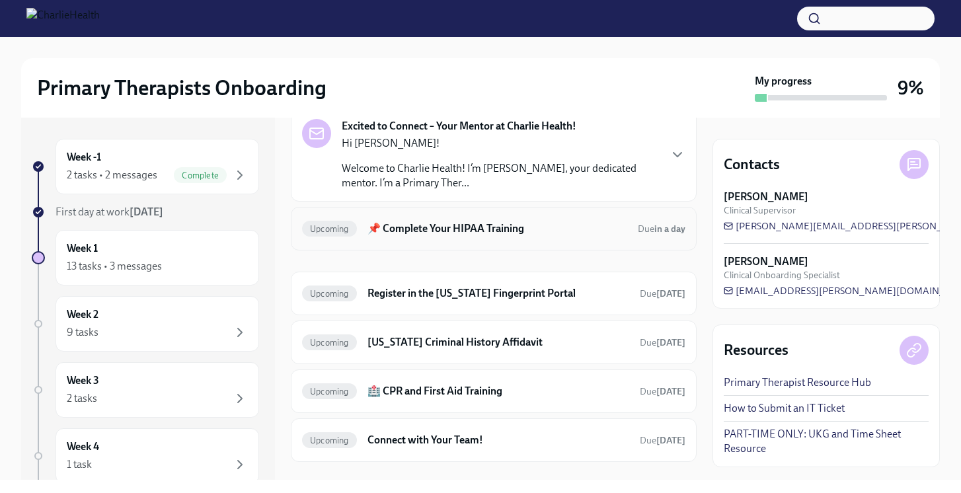 The height and width of the screenshot is (493, 961). I want to click on div: 13 tasks • 3 messages, so click(114, 266).